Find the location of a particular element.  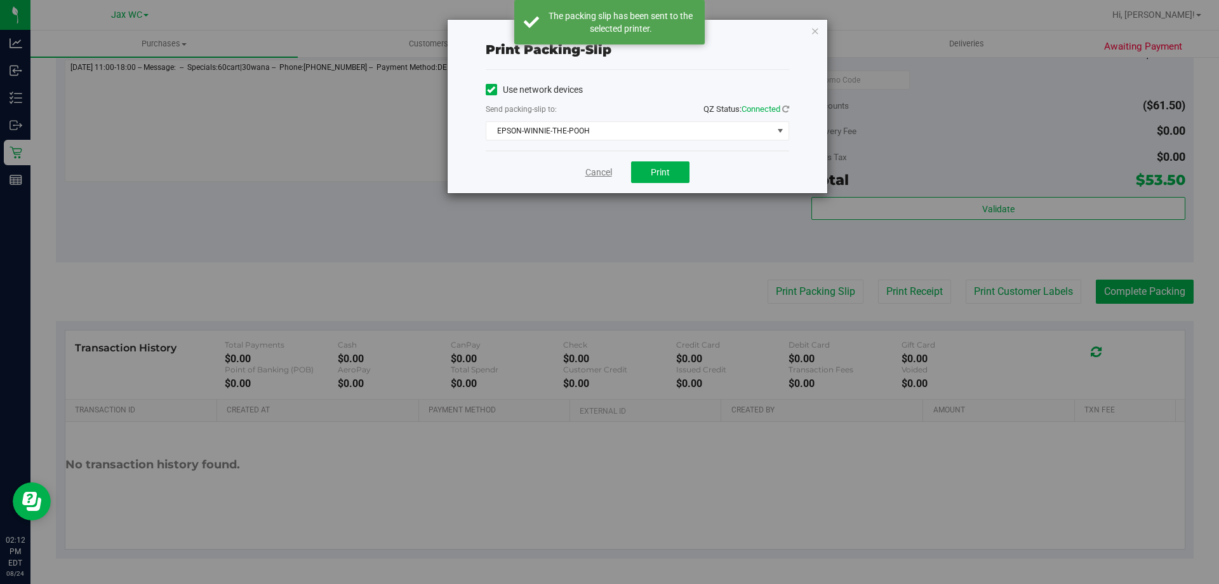

button: Print is located at coordinates (660, 172).